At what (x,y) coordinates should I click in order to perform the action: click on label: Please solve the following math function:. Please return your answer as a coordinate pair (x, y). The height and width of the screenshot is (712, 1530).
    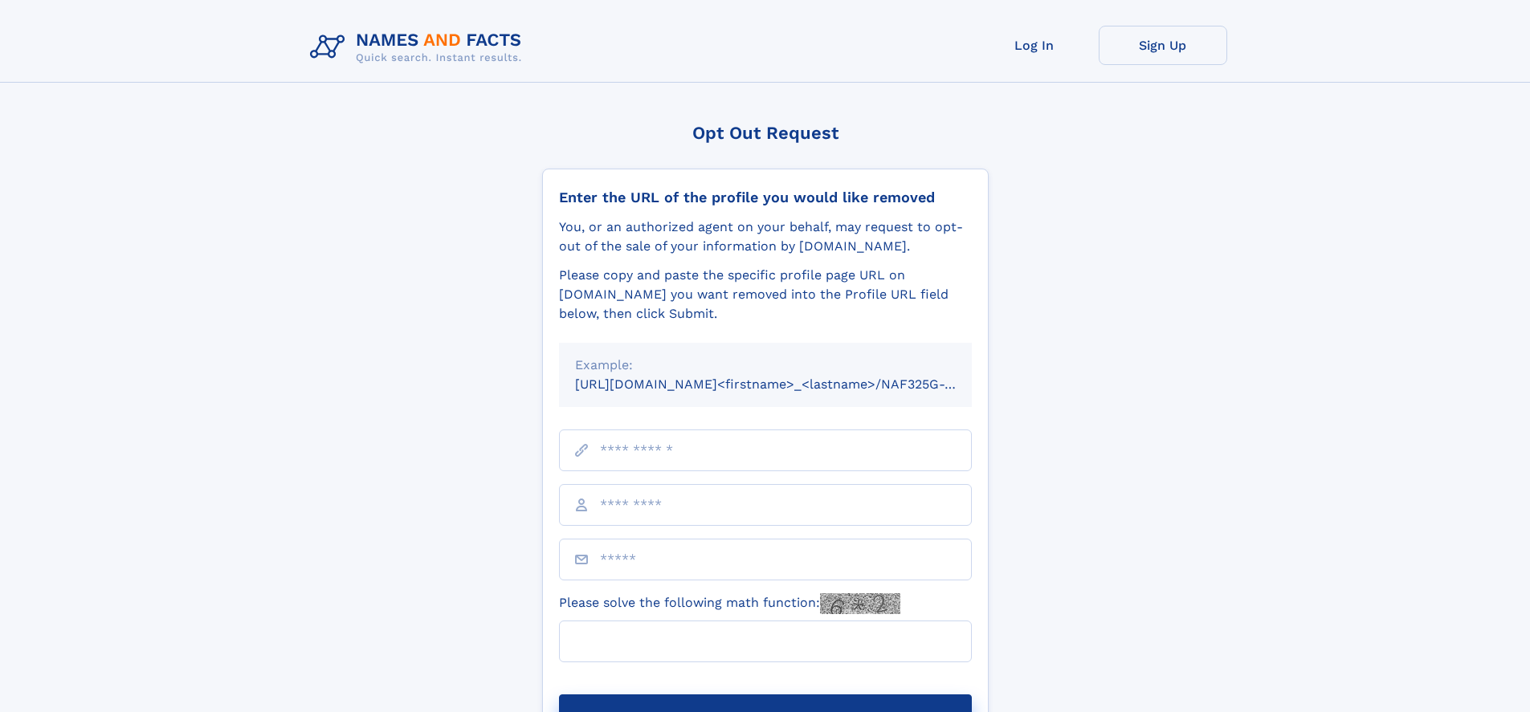
    Looking at the image, I should click on (729, 604).